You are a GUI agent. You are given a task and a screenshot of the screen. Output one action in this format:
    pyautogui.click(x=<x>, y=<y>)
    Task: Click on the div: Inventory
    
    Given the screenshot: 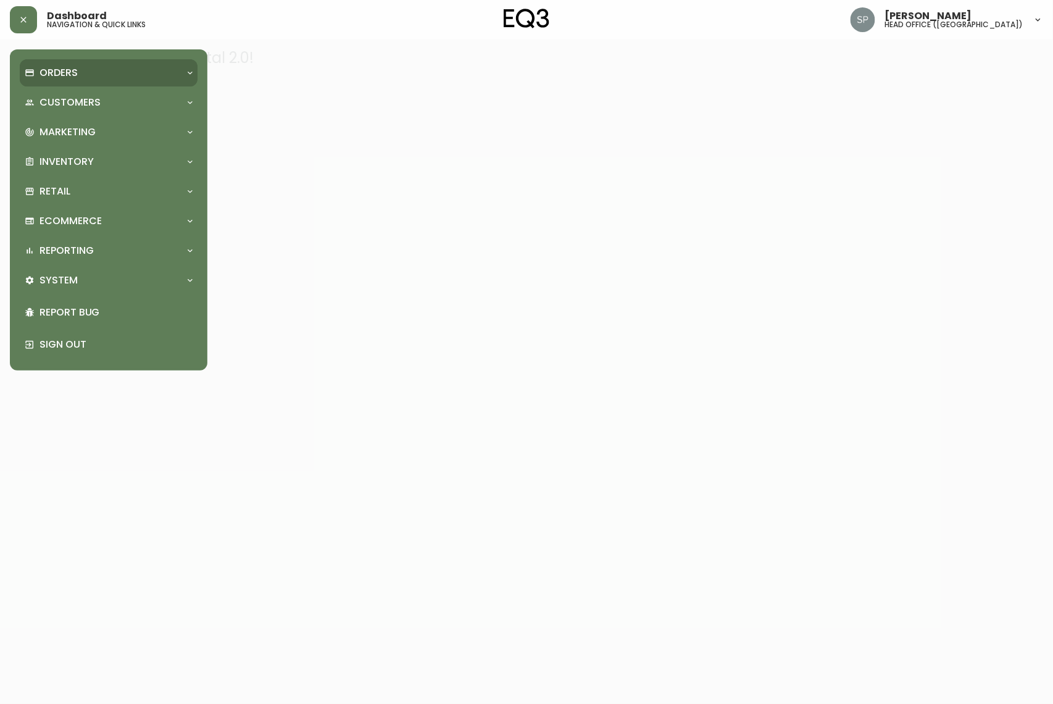 What is the action you would take?
    pyautogui.click(x=109, y=162)
    